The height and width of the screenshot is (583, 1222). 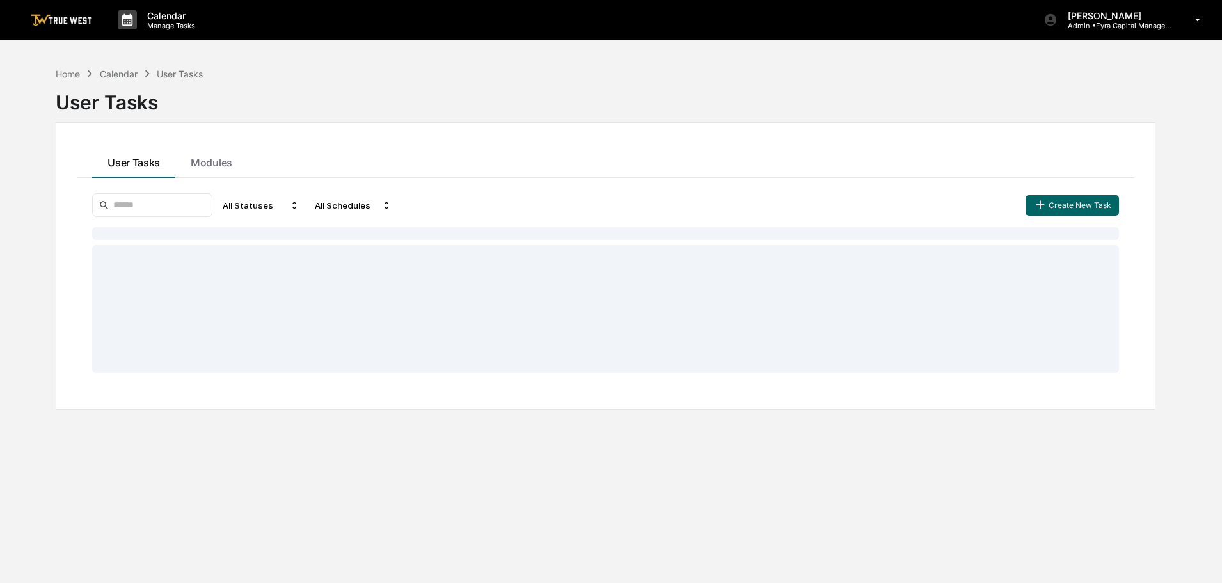 I want to click on div: Home, so click(x=68, y=74).